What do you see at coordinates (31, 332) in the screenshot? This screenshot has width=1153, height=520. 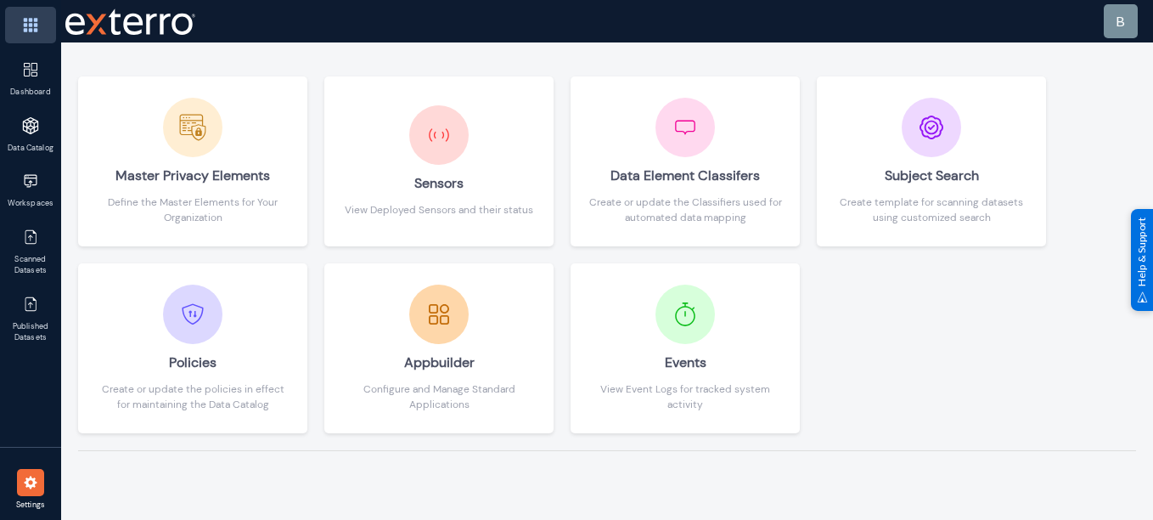 I see `span: Published Datasets` at bounding box center [31, 332].